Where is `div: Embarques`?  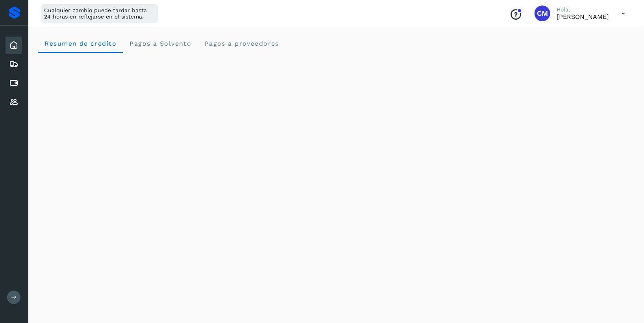 div: Embarques is located at coordinates (14, 64).